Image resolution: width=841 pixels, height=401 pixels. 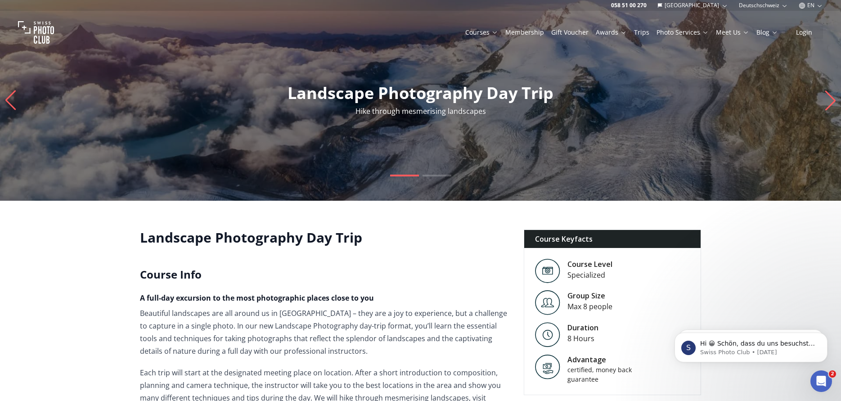 What do you see at coordinates (583, 339) in the screenshot?
I see `div: 8 Hours` at bounding box center [583, 339].